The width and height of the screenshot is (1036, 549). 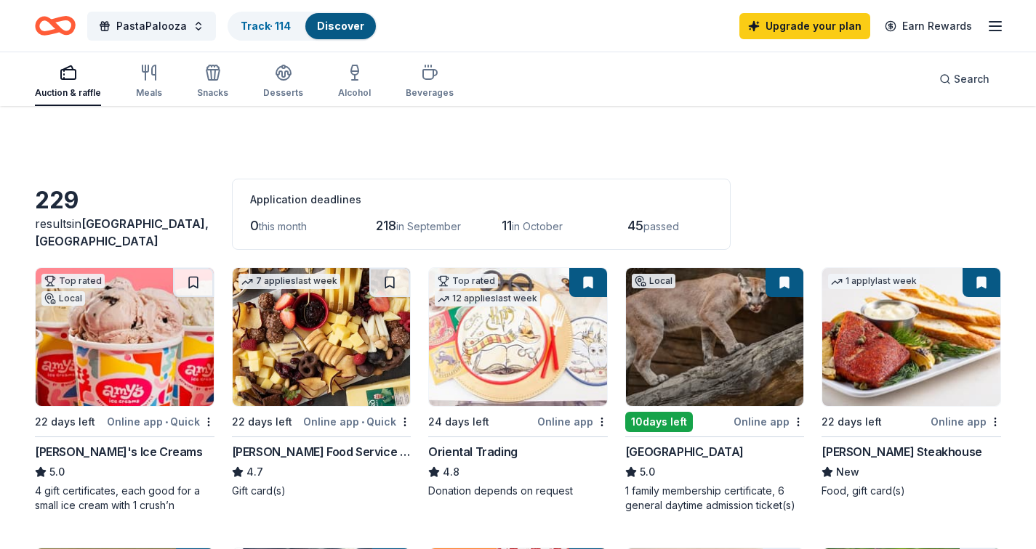 I want to click on img: Image for Gordon Food Service Store, so click(x=321, y=337).